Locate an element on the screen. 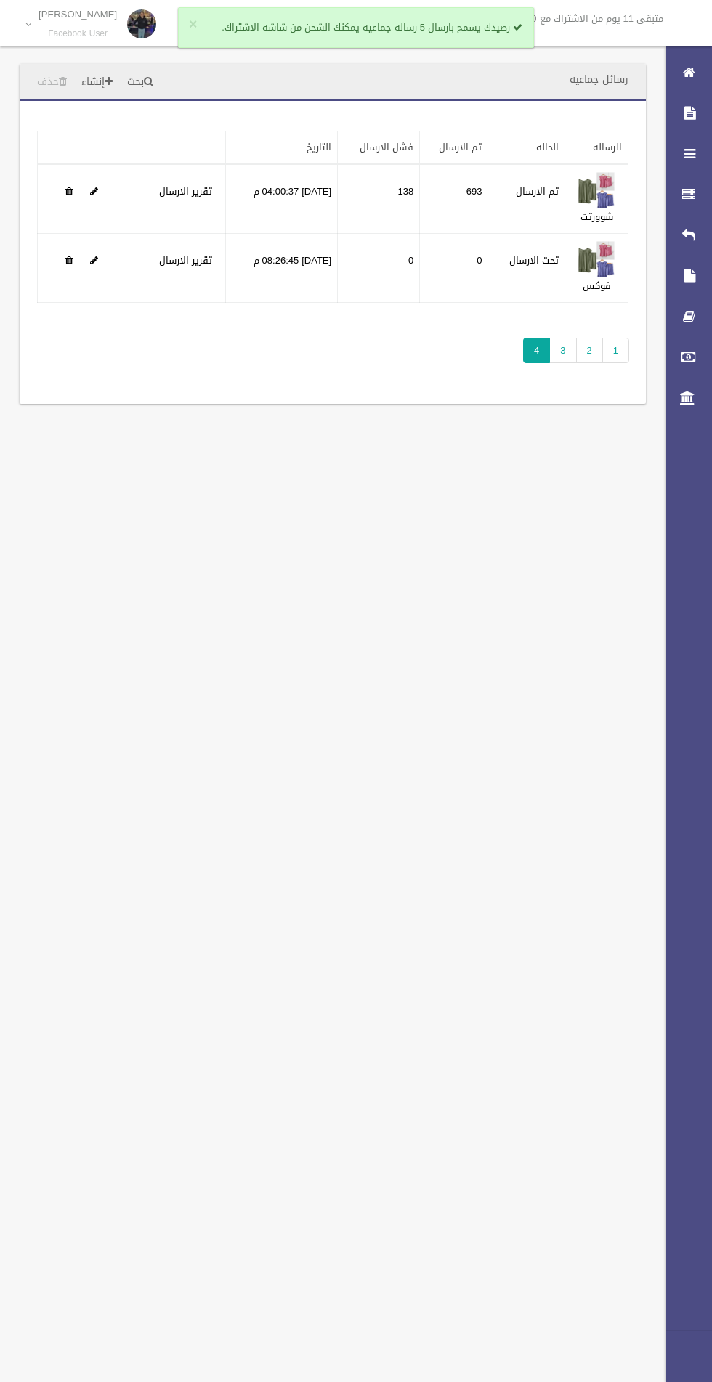 The image size is (712, 1382). a: فوكس is located at coordinates (596, 285).